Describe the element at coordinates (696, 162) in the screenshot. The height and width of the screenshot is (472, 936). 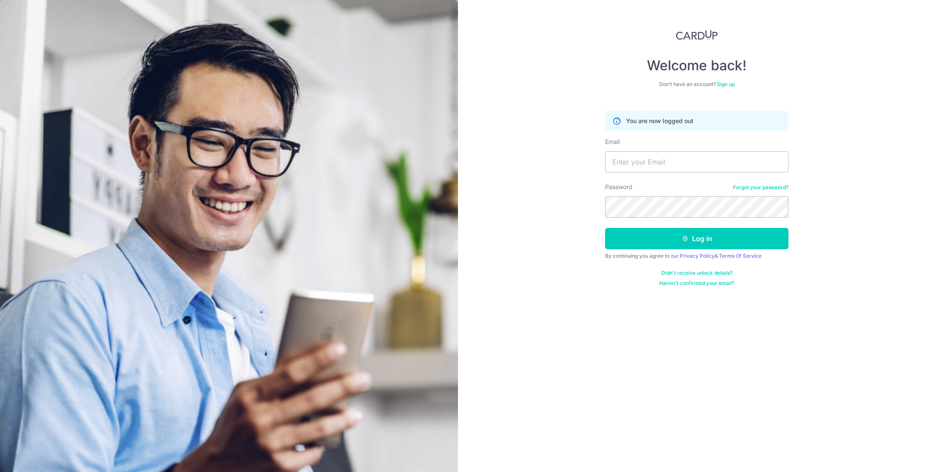
I see `input: Enter your Email` at that location.